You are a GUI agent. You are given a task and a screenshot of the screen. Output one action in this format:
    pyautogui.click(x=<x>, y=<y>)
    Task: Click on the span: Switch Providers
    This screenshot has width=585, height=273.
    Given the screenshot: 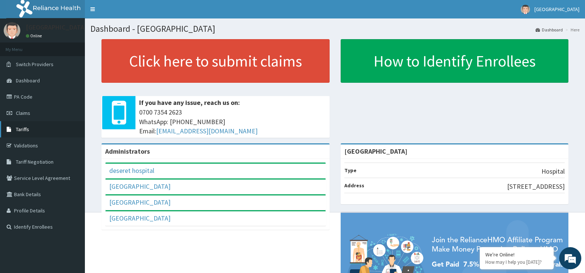 What is the action you would take?
    pyautogui.click(x=35, y=64)
    